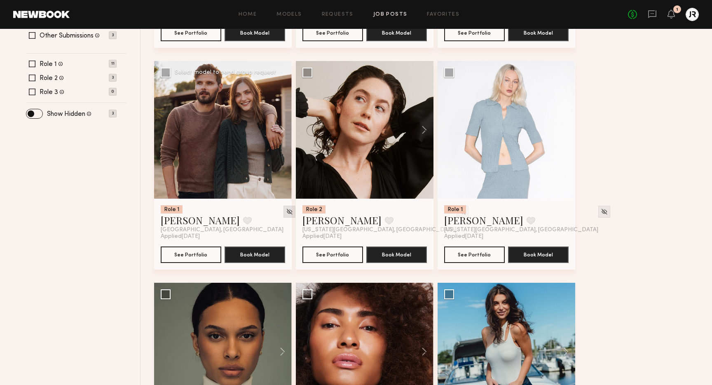 Image resolution: width=712 pixels, height=385 pixels. I want to click on label: Role 1, so click(48, 64).